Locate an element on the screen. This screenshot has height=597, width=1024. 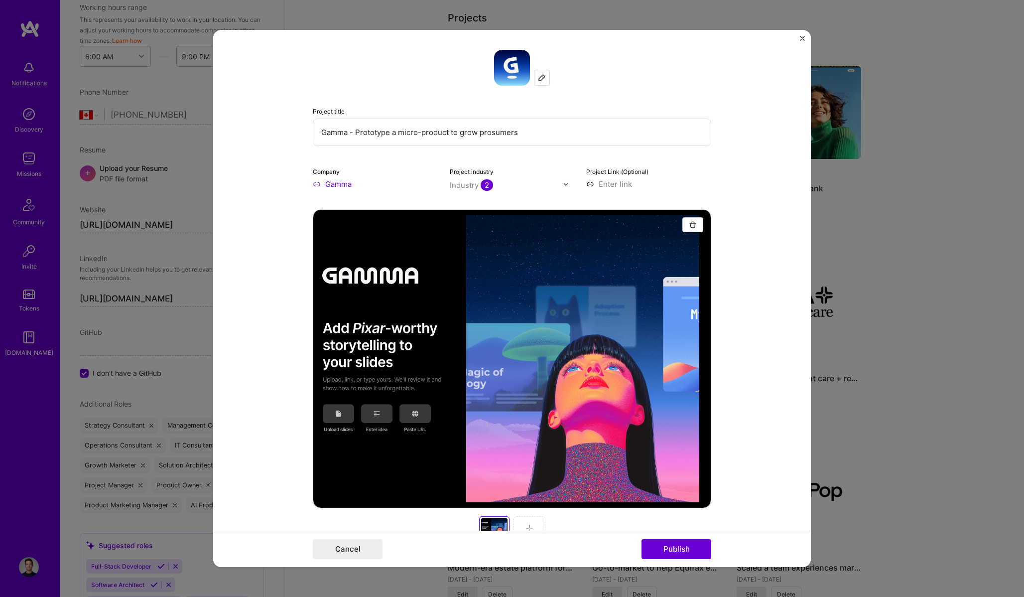
input: Enter link is located at coordinates (649, 184).